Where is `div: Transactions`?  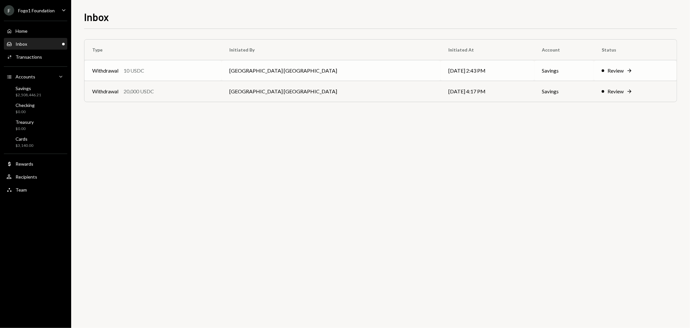 div: Transactions is located at coordinates (29, 57).